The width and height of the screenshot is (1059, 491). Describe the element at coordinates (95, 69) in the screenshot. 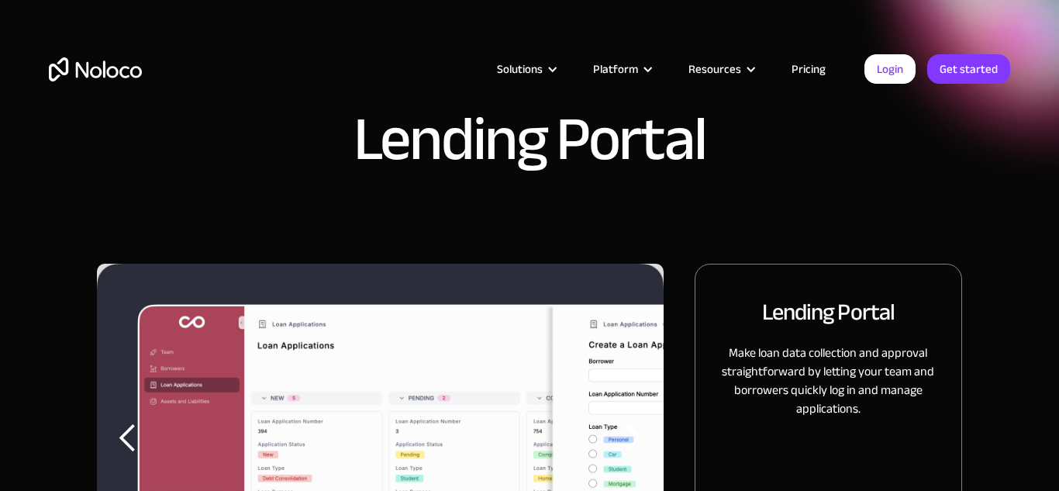

I see `a: home` at that location.